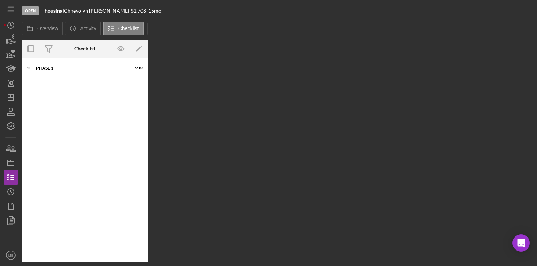 The height and width of the screenshot is (266, 537). What do you see at coordinates (155, 11) in the screenshot?
I see `div: 15 mo` at bounding box center [155, 11].